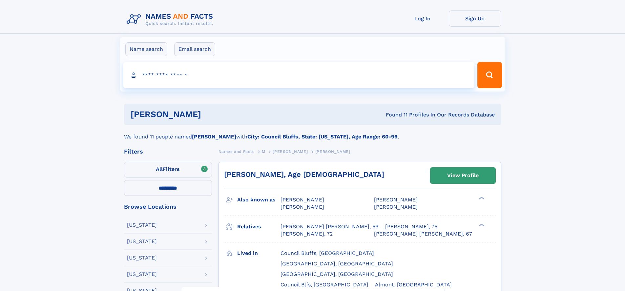 The width and height of the screenshot is (625, 291). Describe the element at coordinates (168, 207) in the screenshot. I see `div: Browse Locations` at that location.